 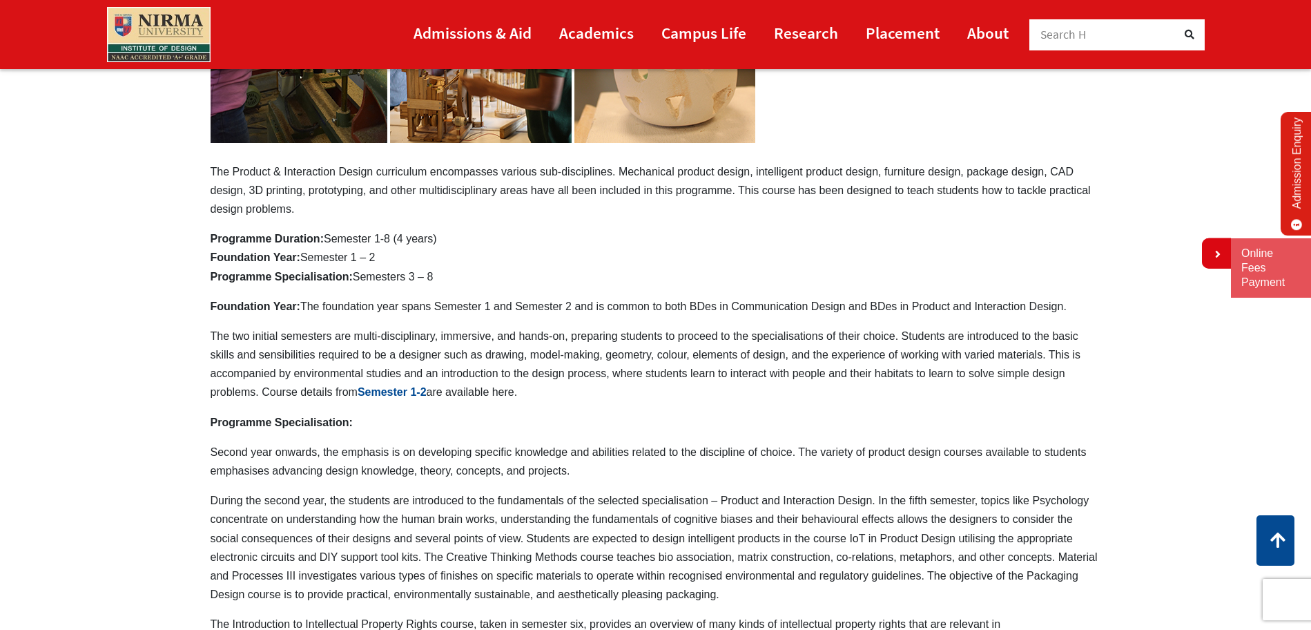 What do you see at coordinates (1063, 35) in the screenshot?
I see `span: Search H` at bounding box center [1063, 35].